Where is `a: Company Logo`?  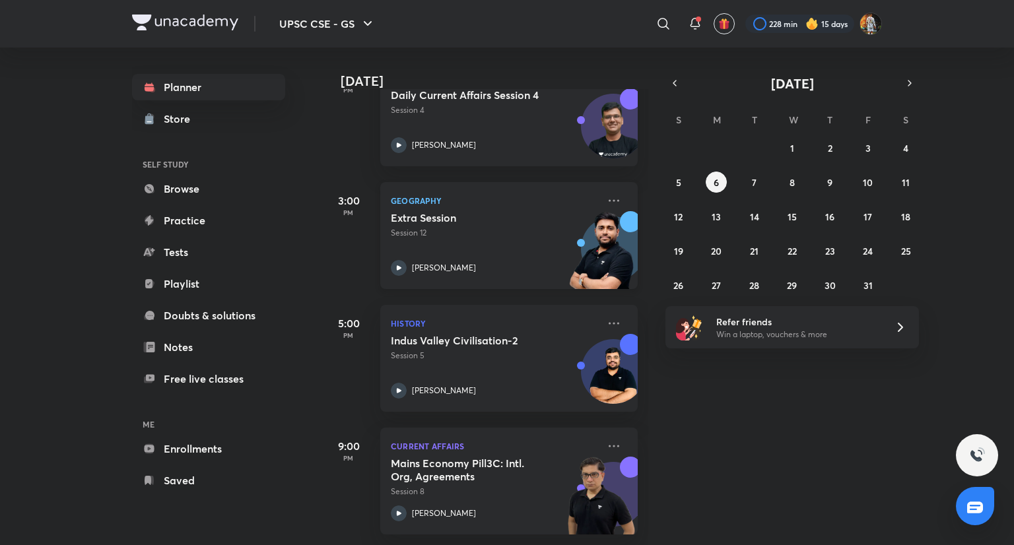
a: Company Logo is located at coordinates (185, 24).